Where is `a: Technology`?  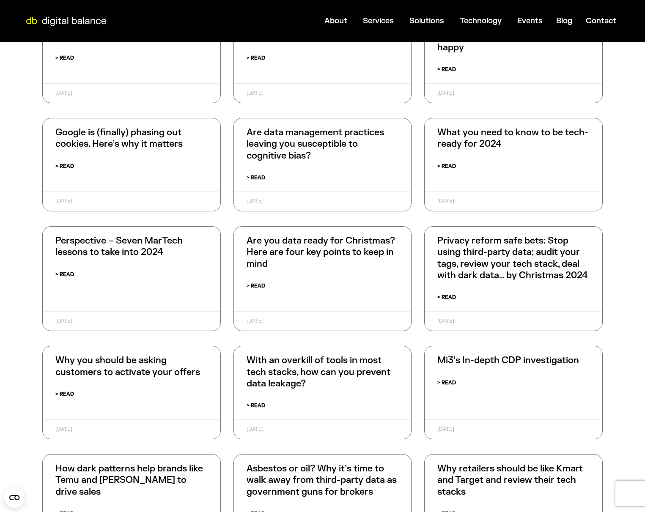 a: Technology is located at coordinates (481, 21).